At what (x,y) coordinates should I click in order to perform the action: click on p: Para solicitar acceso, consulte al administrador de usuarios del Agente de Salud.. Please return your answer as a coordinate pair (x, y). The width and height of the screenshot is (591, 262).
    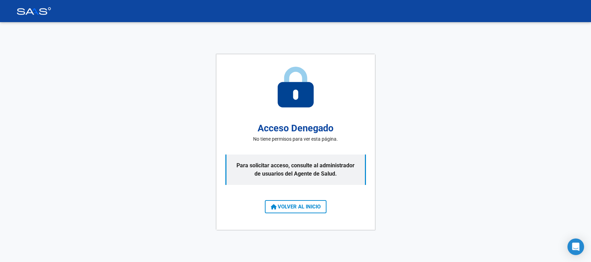
    Looking at the image, I should click on (296, 170).